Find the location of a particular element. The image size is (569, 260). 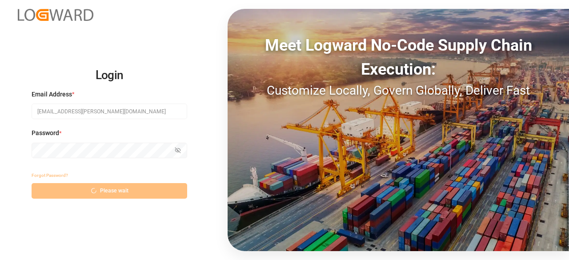

div: Customize Locally, Govern Globally, Deliver Fast is located at coordinates (399, 91).